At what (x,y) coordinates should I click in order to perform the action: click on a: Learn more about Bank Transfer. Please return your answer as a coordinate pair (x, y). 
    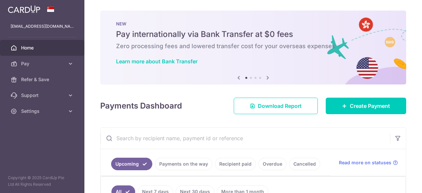
    Looking at the image, I should click on (157, 61).